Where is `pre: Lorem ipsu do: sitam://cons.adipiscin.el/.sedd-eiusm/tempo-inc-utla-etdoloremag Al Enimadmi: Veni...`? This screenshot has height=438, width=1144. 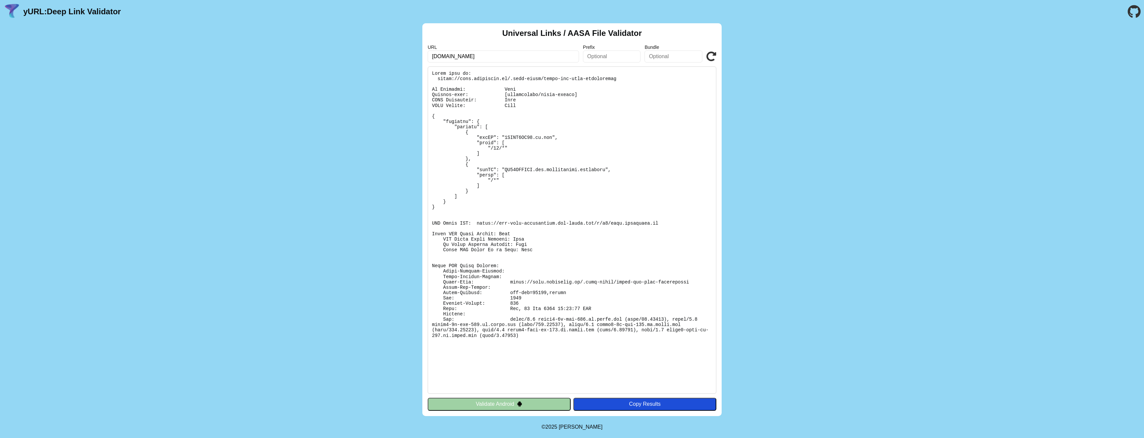
pre: Lorem ipsu do: sitam://cons.adipiscin.el/.sedd-eiusm/tempo-inc-utla-etdoloremag Al Enimadmi: Veni... is located at coordinates (572, 230).